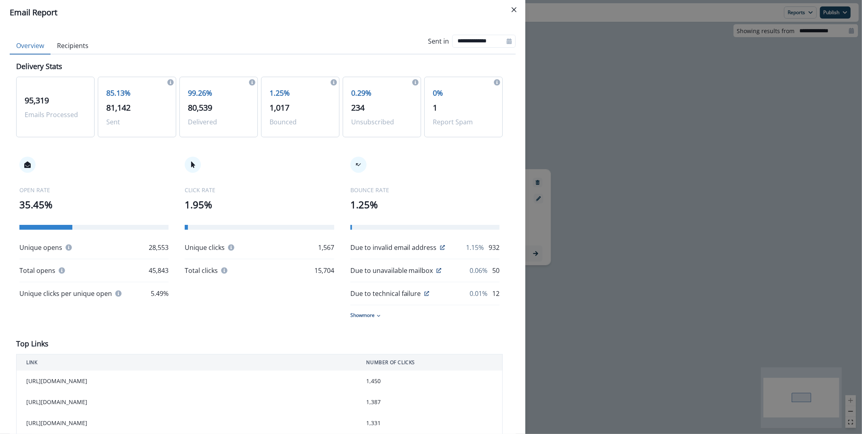 This screenshot has width=862, height=434. What do you see at coordinates (158, 271) in the screenshot?
I see `p: 45,843` at bounding box center [158, 271].